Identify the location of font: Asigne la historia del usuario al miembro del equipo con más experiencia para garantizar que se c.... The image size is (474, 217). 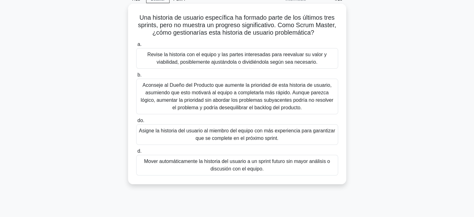
(237, 134).